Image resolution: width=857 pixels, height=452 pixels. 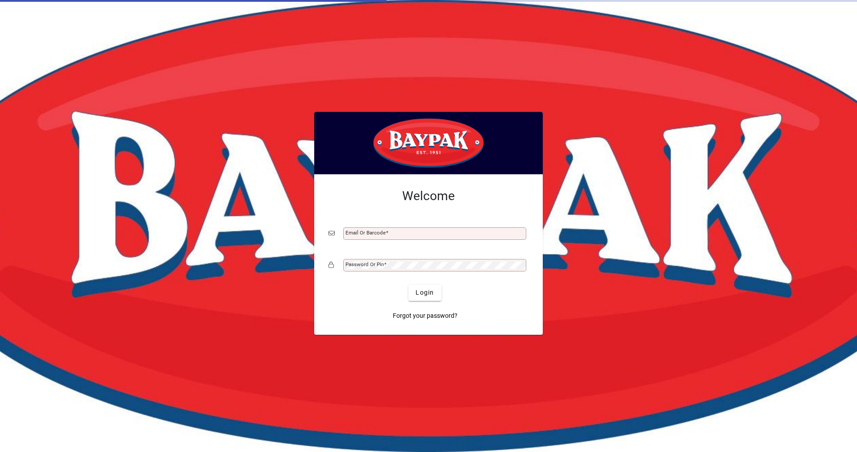 I want to click on h2: Welcome, so click(x=428, y=196).